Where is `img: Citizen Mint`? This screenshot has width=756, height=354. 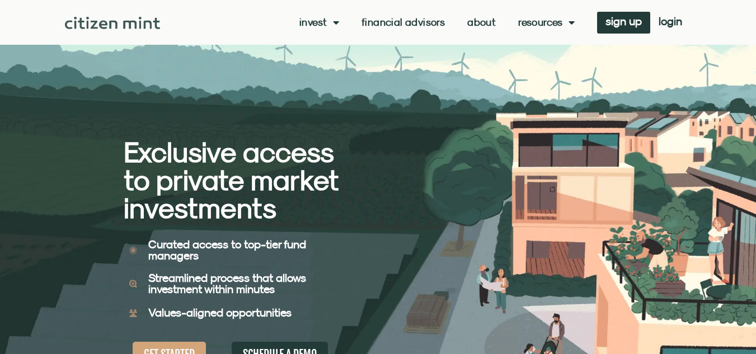
img: Citizen Mint is located at coordinates (112, 23).